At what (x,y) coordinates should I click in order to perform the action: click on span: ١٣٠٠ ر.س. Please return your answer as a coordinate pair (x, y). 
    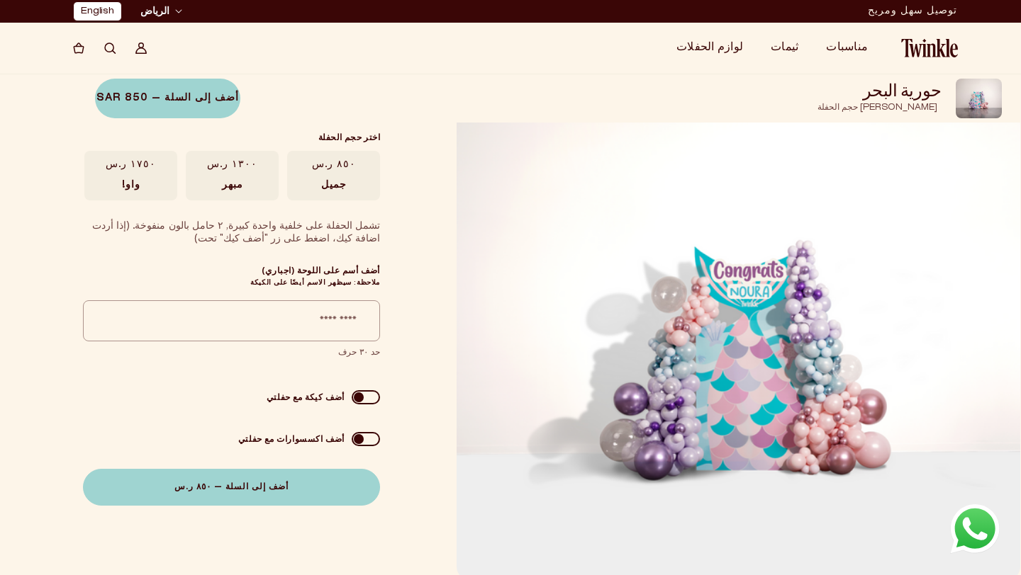
    Looking at the image, I should click on (232, 165).